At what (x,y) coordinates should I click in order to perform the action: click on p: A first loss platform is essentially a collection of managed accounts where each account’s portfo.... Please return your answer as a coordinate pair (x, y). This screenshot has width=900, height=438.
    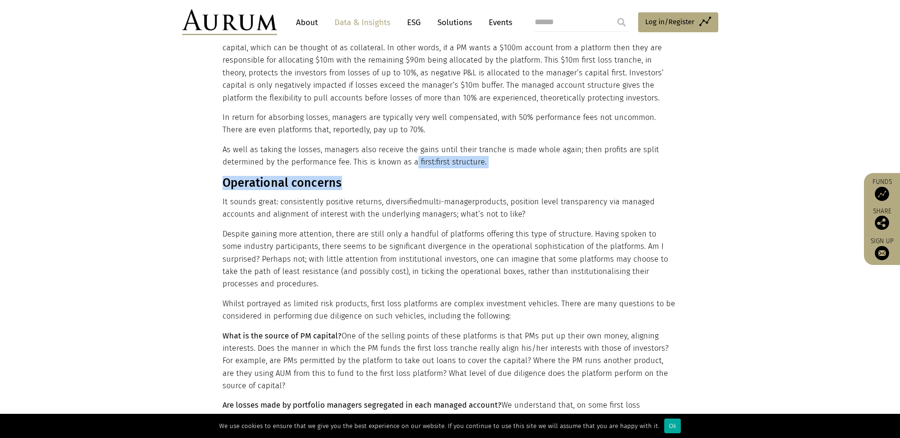
    Looking at the image, I should click on (449, 60).